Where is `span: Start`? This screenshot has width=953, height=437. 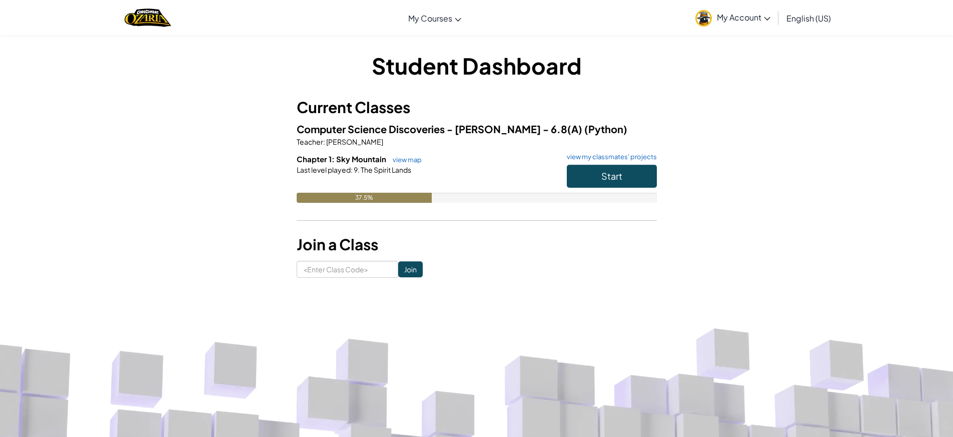
span: Start is located at coordinates (612, 176).